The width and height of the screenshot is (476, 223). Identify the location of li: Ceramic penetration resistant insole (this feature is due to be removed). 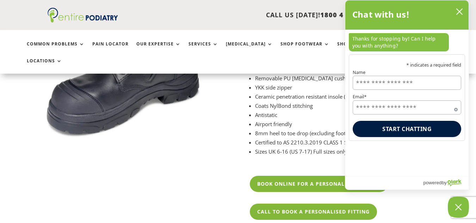
(352, 96).